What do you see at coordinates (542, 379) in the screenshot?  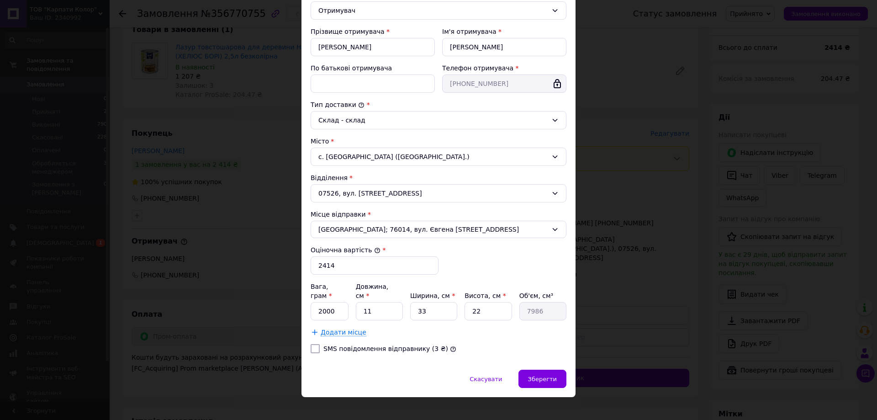 I see `span: Зберегти` at bounding box center [542, 379].